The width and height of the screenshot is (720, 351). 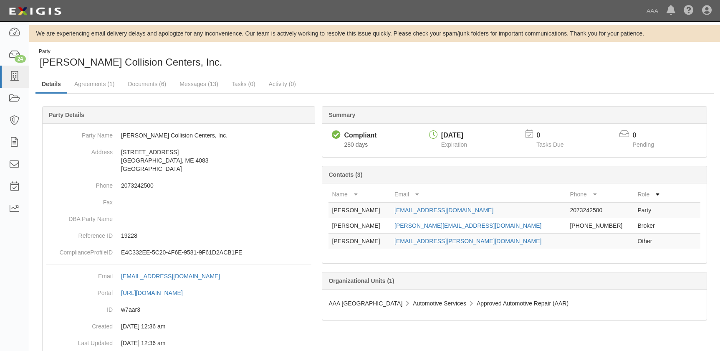 I want to click on dt: Created, so click(x=79, y=324).